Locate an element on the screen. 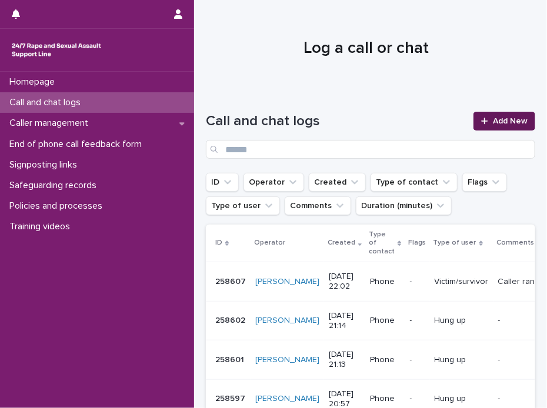 This screenshot has height=408, width=547. h1: Call and chat logs is located at coordinates (336, 121).